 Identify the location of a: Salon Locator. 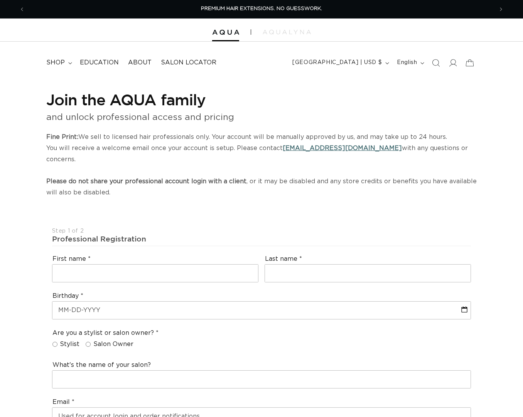
(189, 63).